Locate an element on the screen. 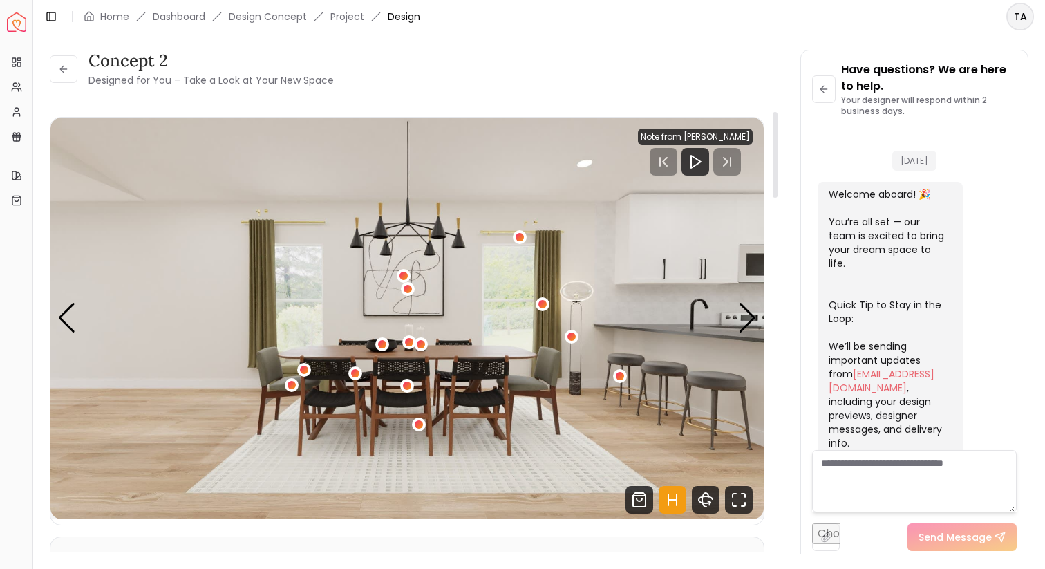  nav: breadcrumb is located at coordinates (252, 17).